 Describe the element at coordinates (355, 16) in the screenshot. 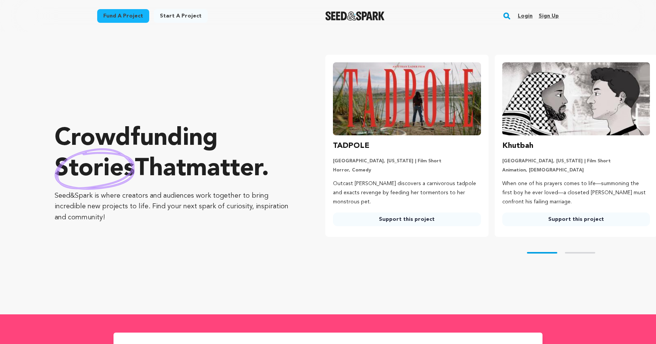

I see `img: Seed&Spark Logo Dark Mode` at that location.